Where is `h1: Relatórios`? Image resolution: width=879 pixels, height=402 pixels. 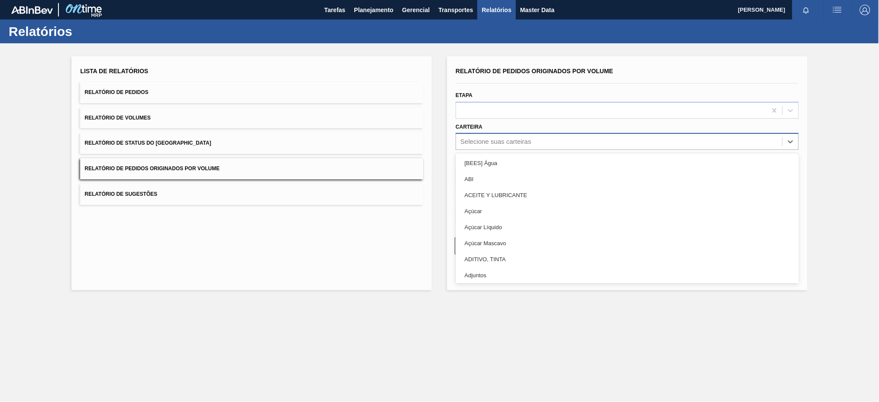
h1: Relatórios is located at coordinates (85, 31).